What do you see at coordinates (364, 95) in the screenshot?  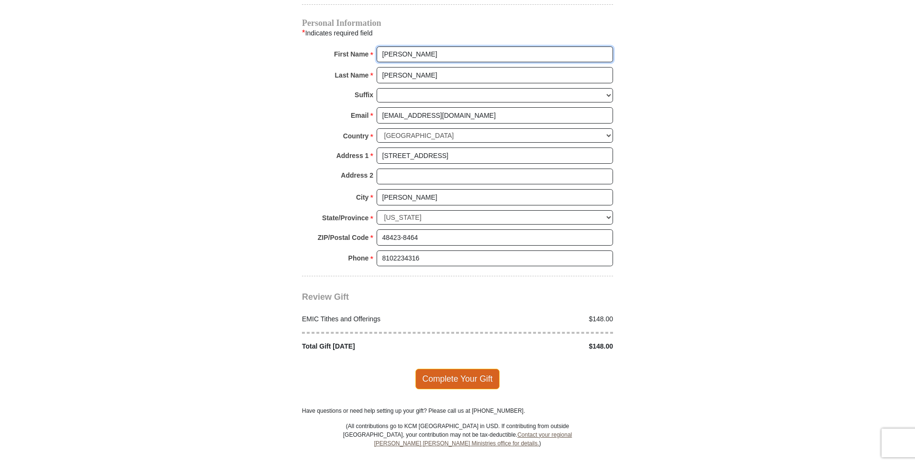 I see `strong: Suffix` at bounding box center [364, 95].